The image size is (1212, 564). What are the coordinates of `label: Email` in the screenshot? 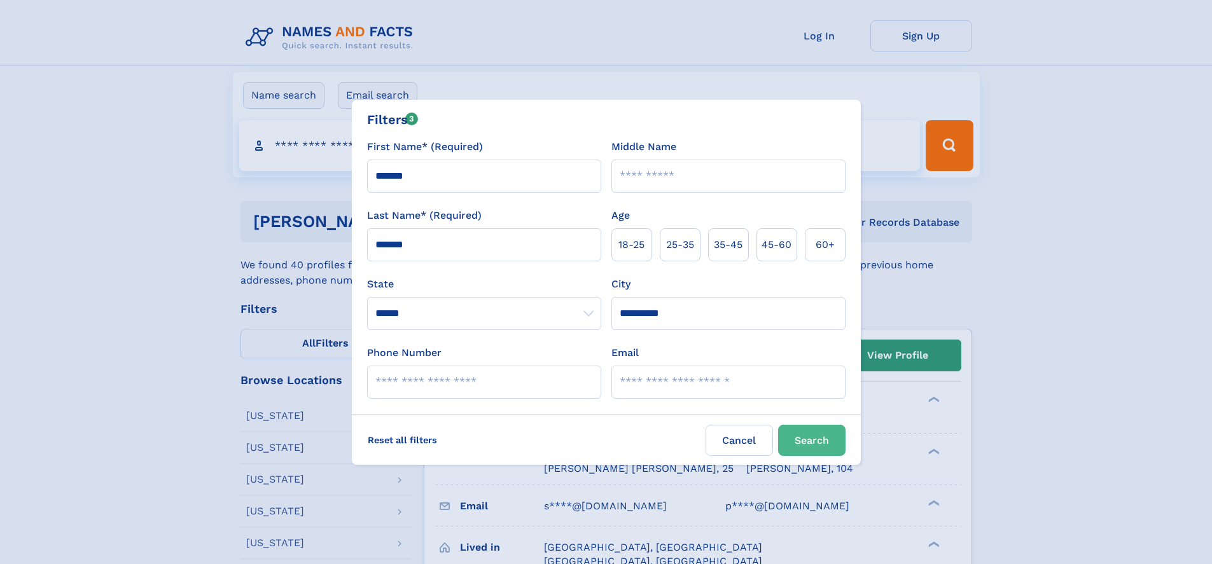 It's located at (625, 353).